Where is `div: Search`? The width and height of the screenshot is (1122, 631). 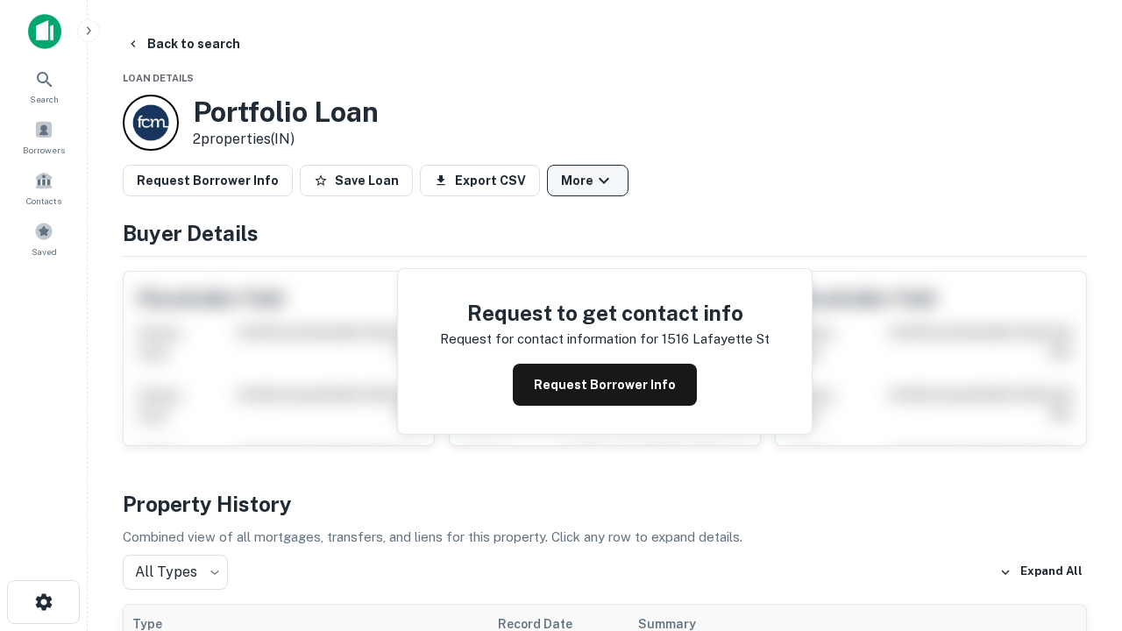 div: Search is located at coordinates (44, 86).